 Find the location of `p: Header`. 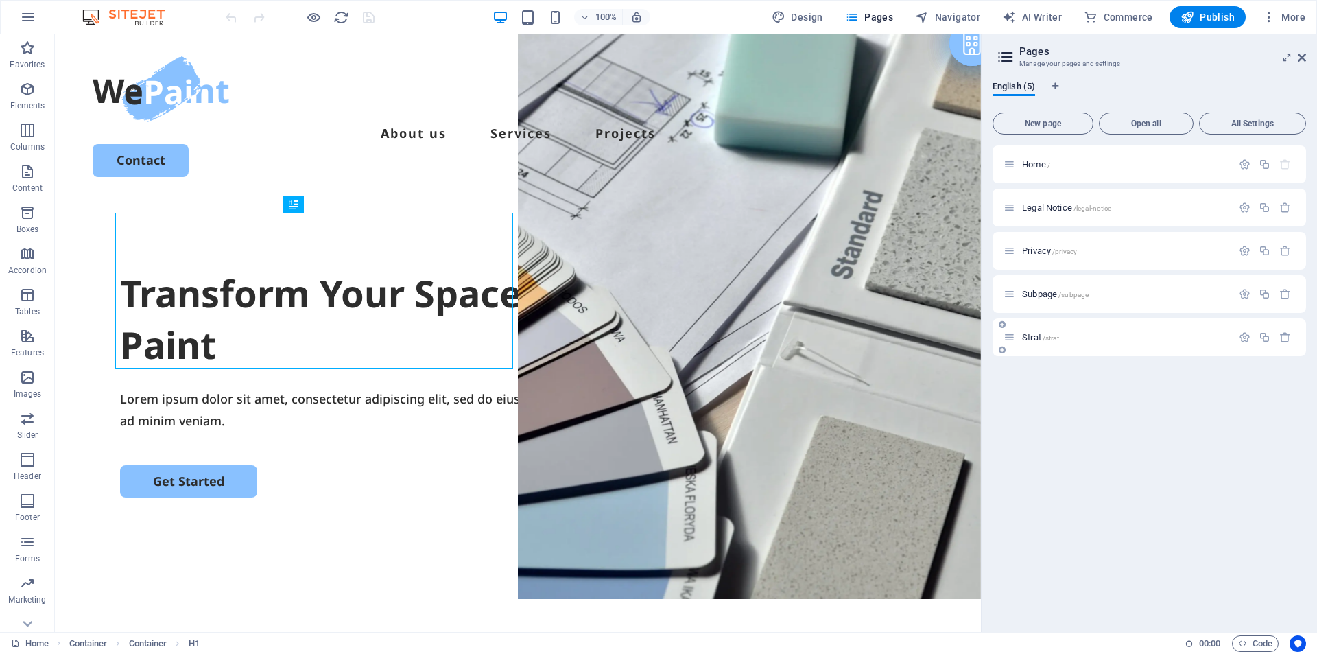

p: Header is located at coordinates (27, 476).